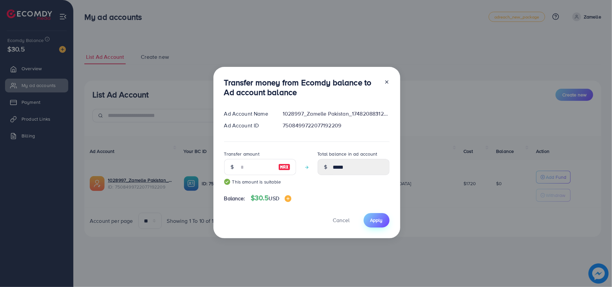 The width and height of the screenshot is (612, 287). What do you see at coordinates (242, 154) in the screenshot?
I see `label: Transfer amount` at bounding box center [242, 154].